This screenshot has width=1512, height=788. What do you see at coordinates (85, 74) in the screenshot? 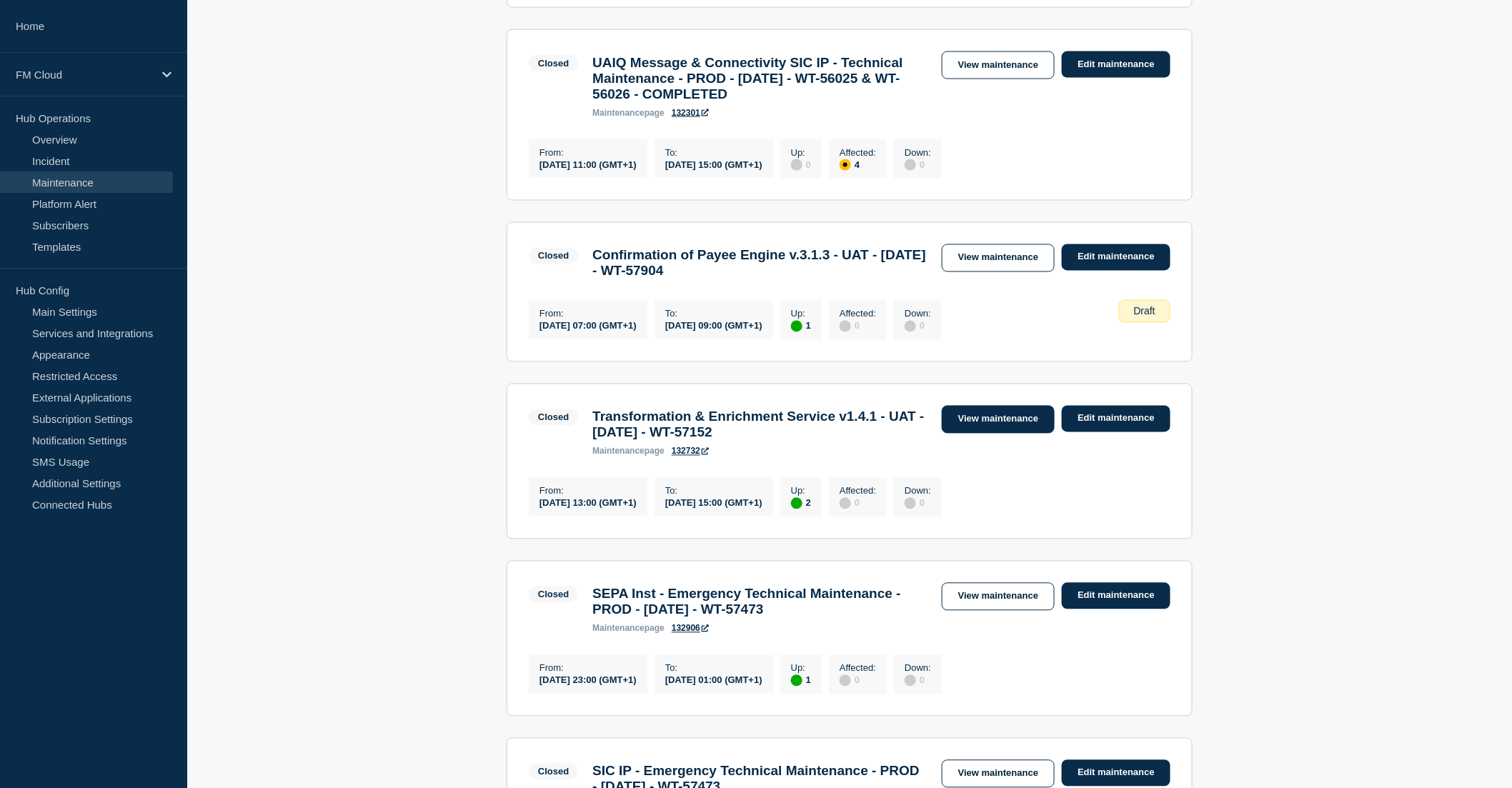
I see `p: FM Cloud` at bounding box center [85, 74].